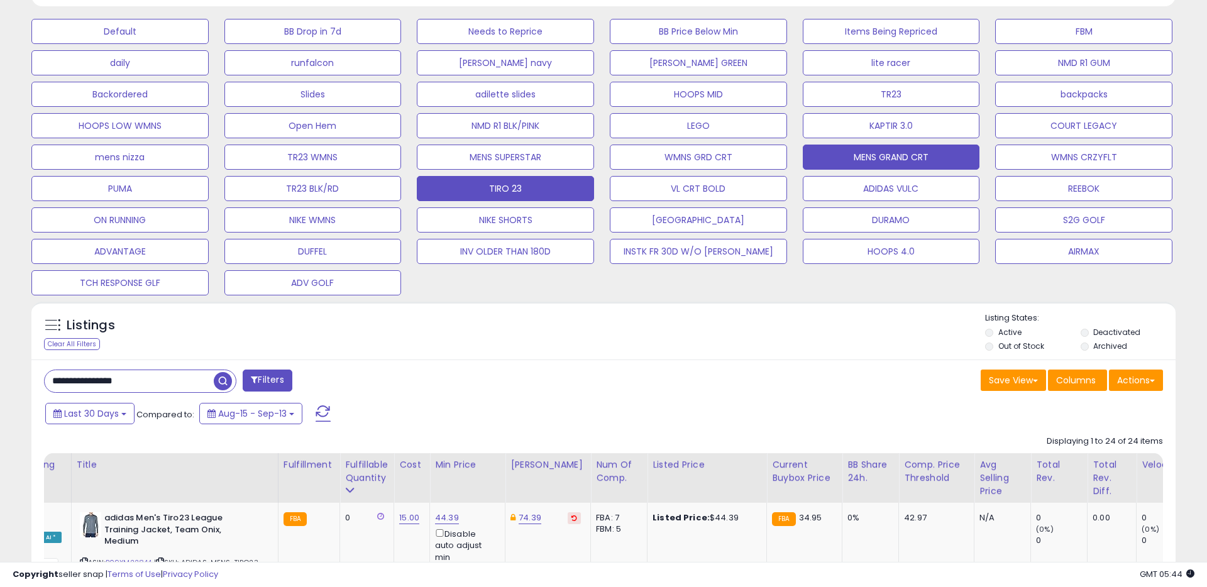 This screenshot has height=587, width=1207. Describe the element at coordinates (1105, 441) in the screenshot. I see `div: Displaying 1 to 24 of 24 items` at that location.